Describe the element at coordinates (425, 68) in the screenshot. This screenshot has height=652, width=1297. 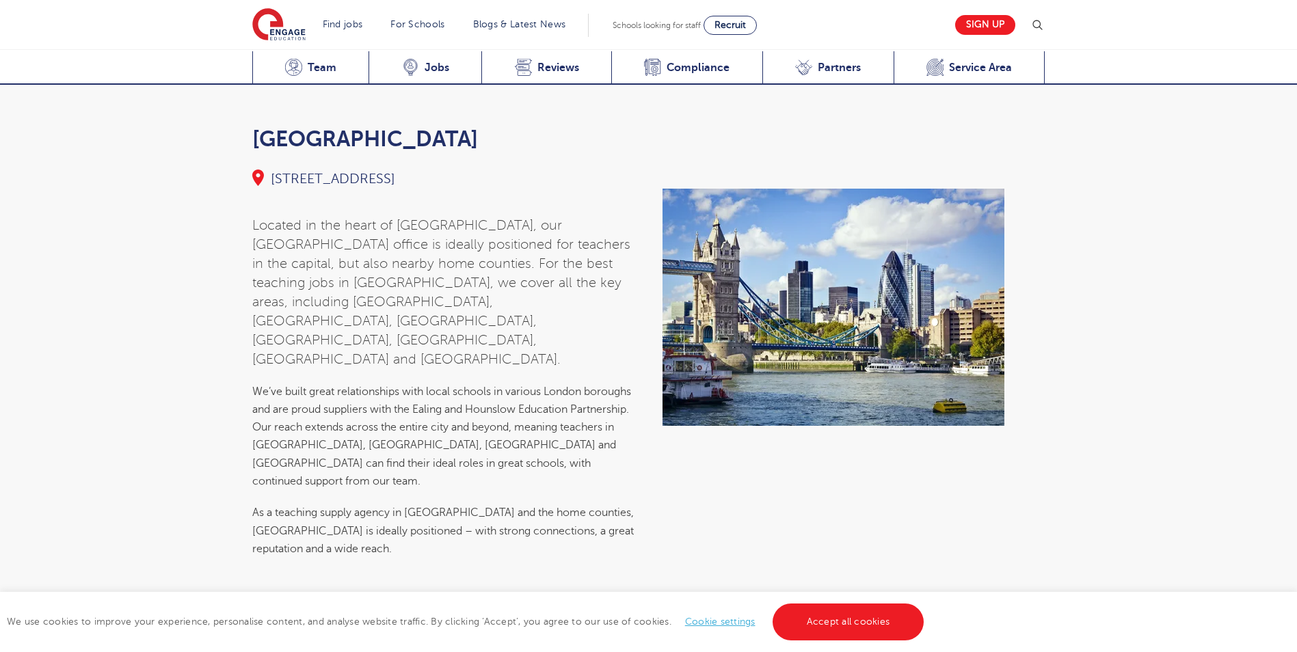
I see `a: Jobs` at that location.